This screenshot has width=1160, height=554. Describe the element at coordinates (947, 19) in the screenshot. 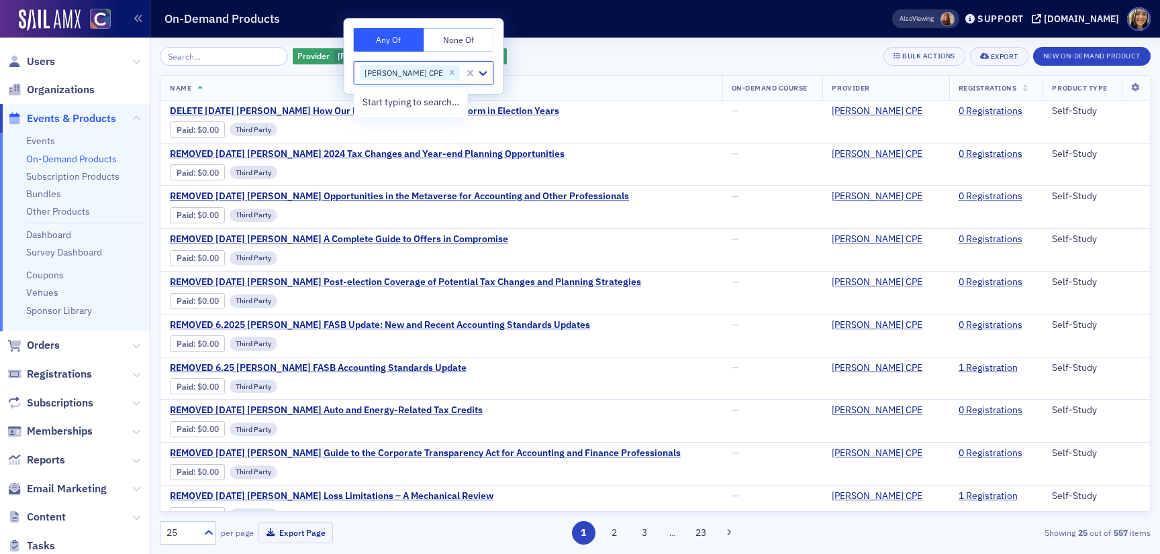

I see `span: Sheila Duggan` at that location.